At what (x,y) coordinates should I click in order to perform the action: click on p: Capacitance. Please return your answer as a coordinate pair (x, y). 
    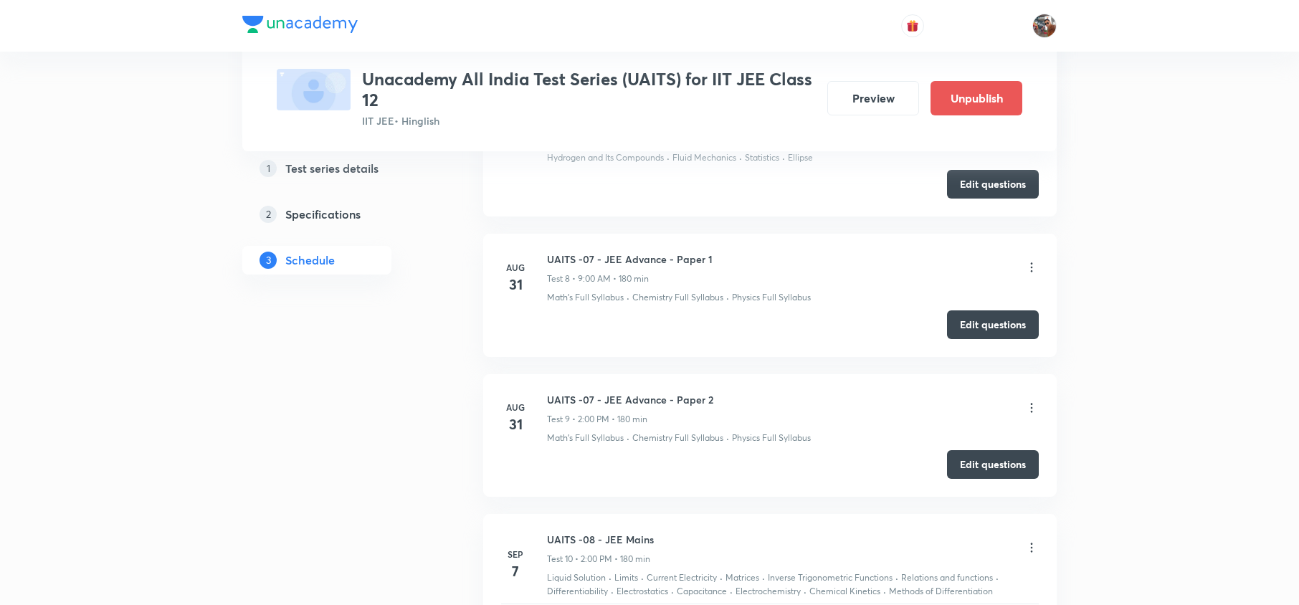
    Looking at the image, I should click on (702, 591).